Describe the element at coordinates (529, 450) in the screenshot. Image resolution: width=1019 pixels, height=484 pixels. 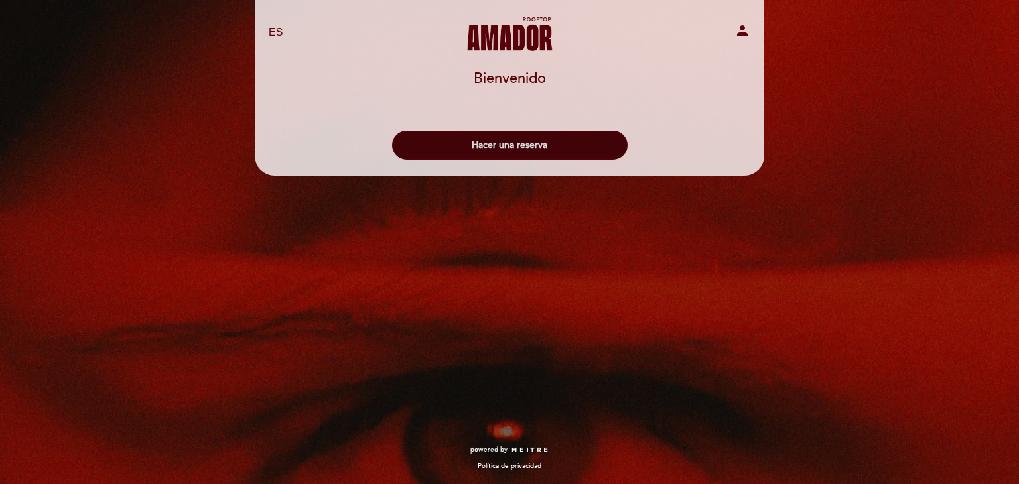
I see `img: MEITRE` at that location.